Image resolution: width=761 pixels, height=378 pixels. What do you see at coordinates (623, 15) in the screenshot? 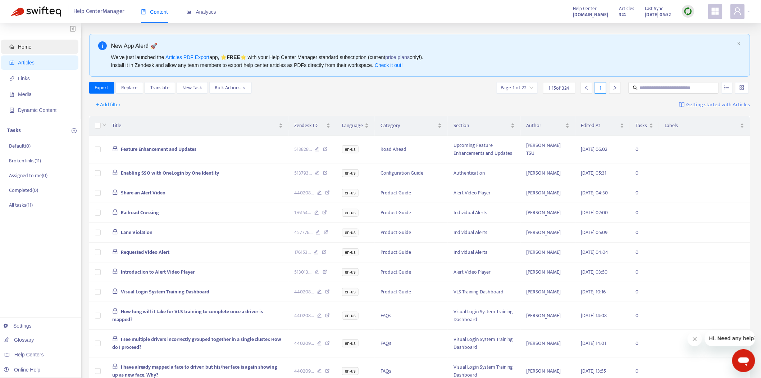
I see `strong: 324` at bounding box center [623, 15].